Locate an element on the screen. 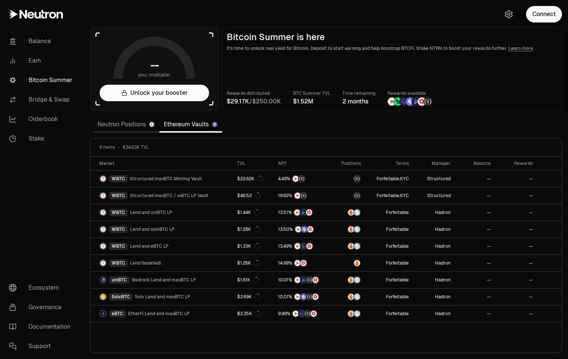 Image resolution: width=568 pixels, height=359 pixels. span: Lend and uniBTC LP is located at coordinates (151, 212).